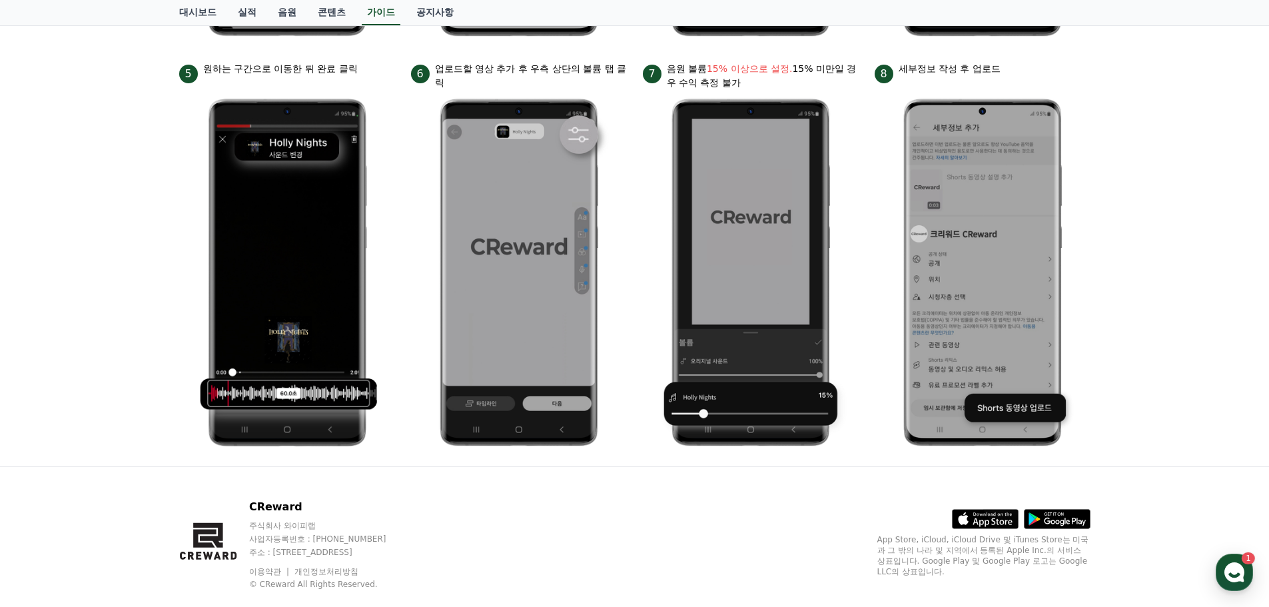 The height and width of the screenshot is (607, 1269). I want to click on p: © CReward All Rights Reserved., so click(330, 584).